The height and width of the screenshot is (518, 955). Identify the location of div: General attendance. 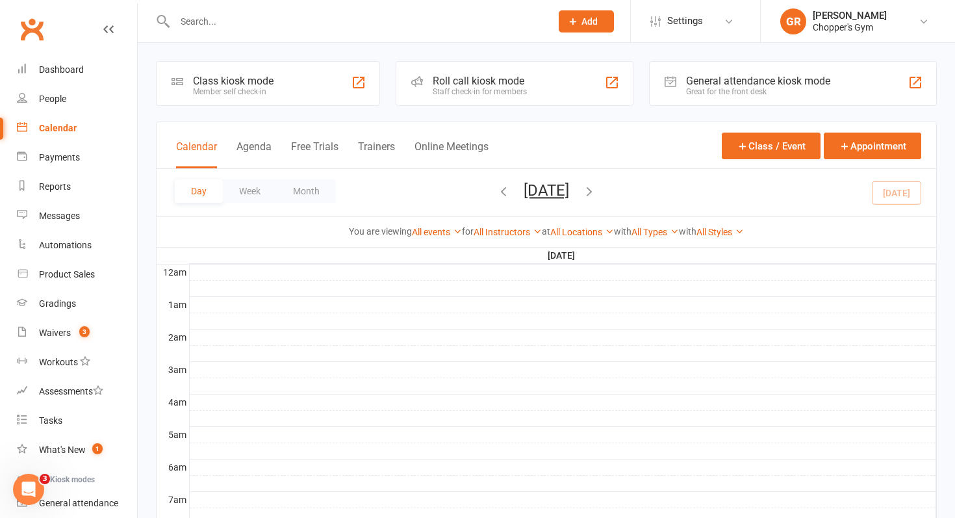
(79, 503).